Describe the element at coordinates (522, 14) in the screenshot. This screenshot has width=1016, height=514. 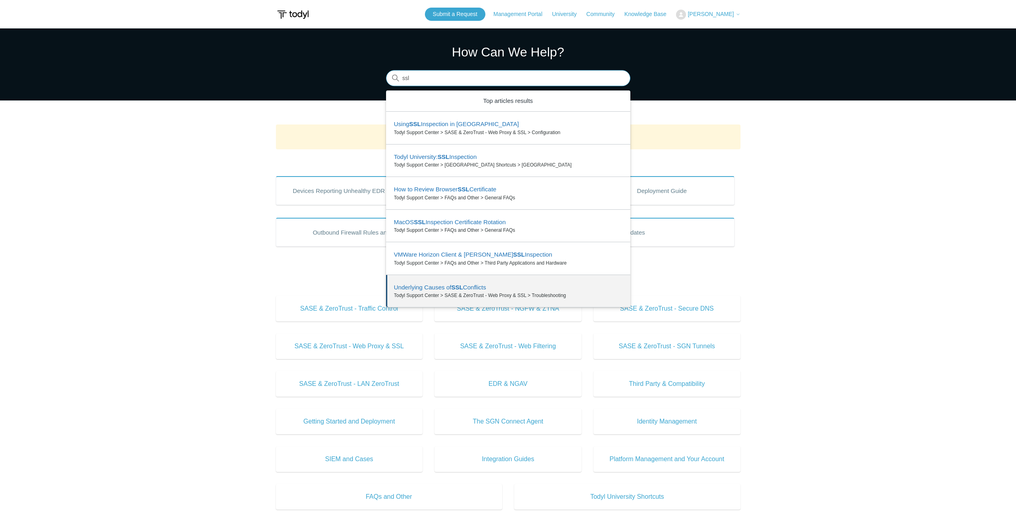
I see `a: Management Portal` at that location.